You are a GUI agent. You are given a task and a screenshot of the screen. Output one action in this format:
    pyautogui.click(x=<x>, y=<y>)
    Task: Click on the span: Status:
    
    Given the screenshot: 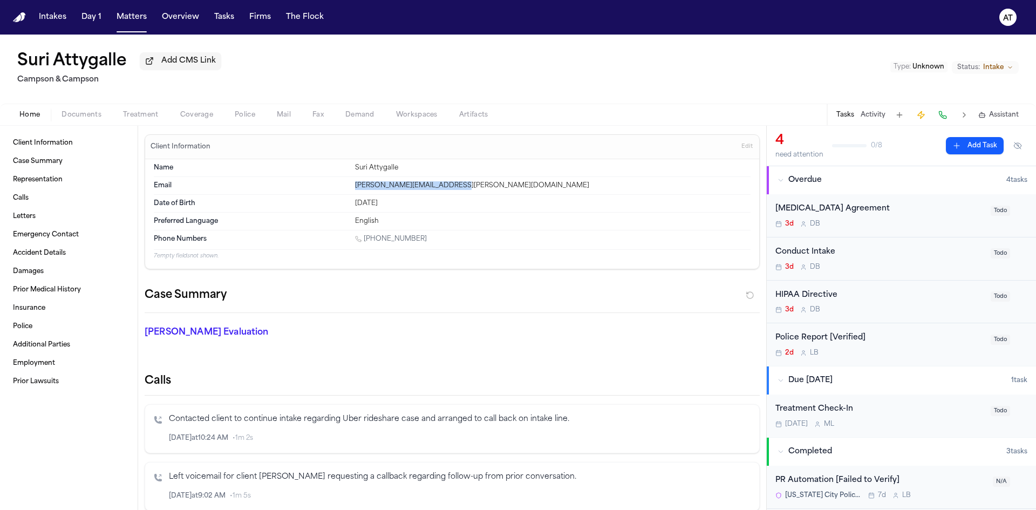 What is the action you would take?
    pyautogui.click(x=969, y=67)
    